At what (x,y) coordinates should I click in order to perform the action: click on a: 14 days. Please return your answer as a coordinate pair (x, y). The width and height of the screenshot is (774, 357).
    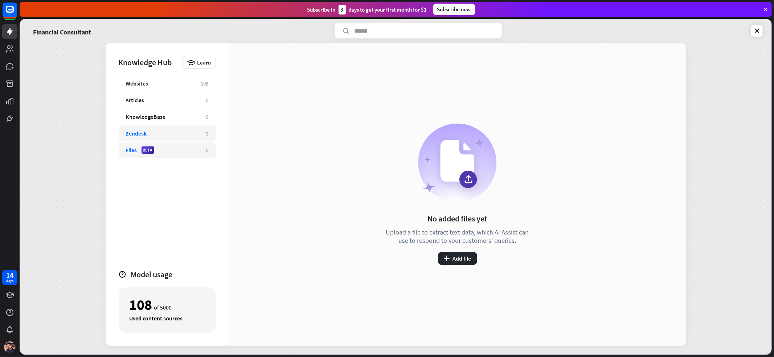
    Looking at the image, I should click on (10, 278).